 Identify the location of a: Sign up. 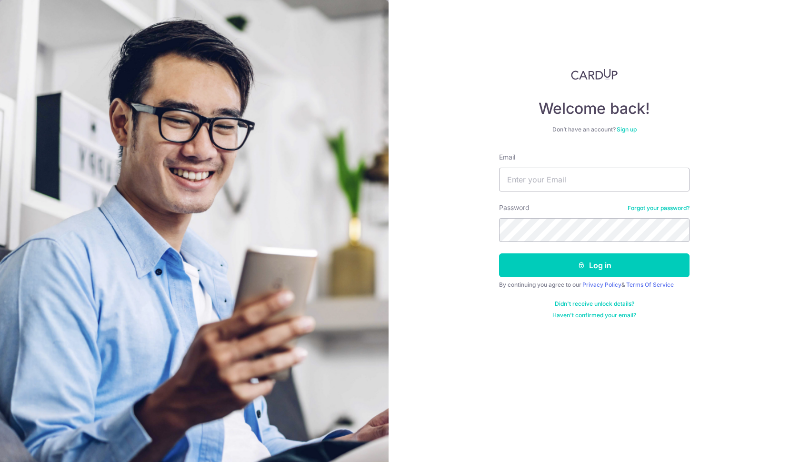
(626, 129).